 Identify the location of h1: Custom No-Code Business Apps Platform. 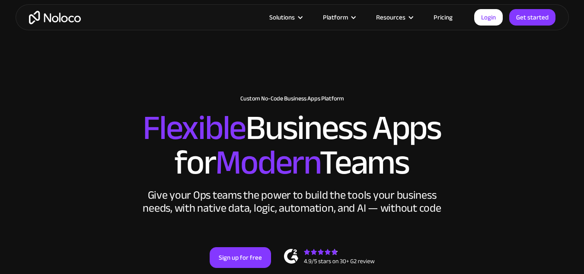
(292, 99).